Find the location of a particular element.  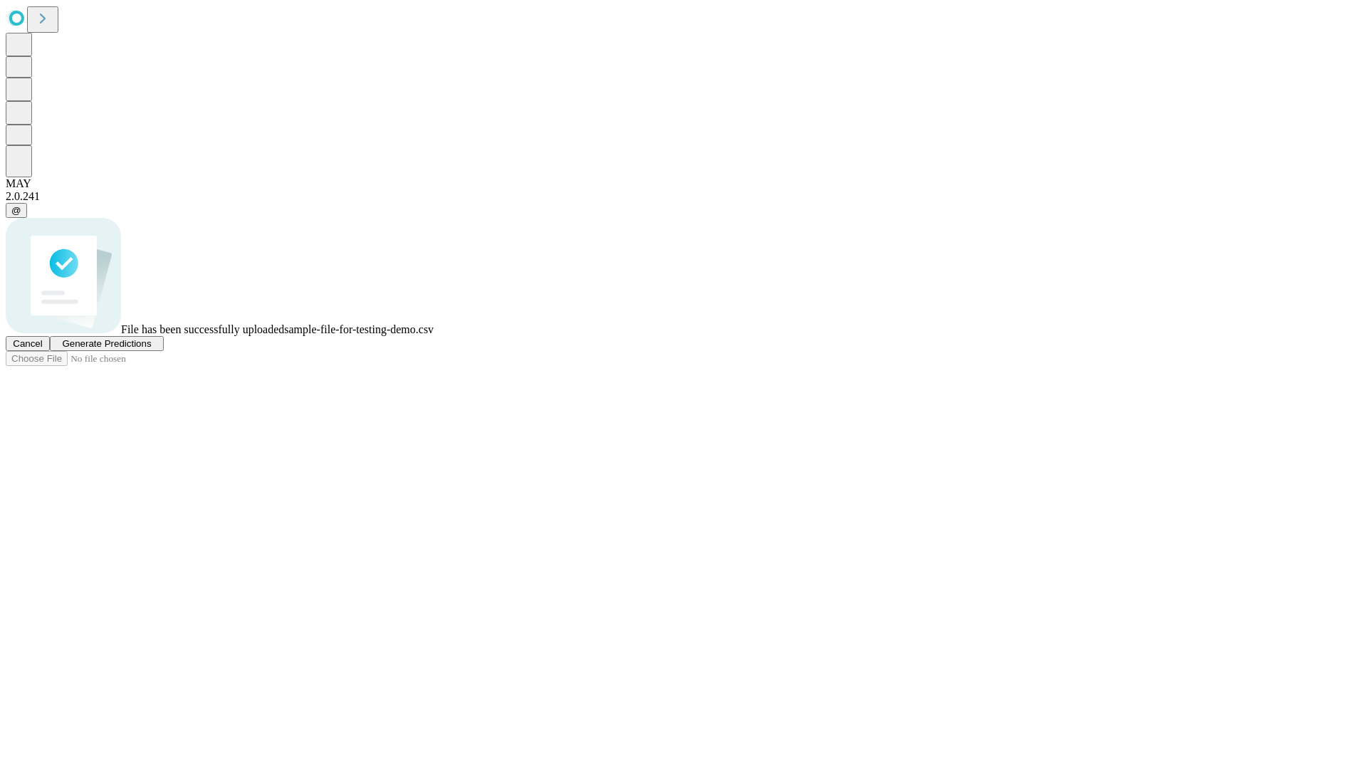

span: sample-file-for-testing-demo.csv is located at coordinates (359, 329).